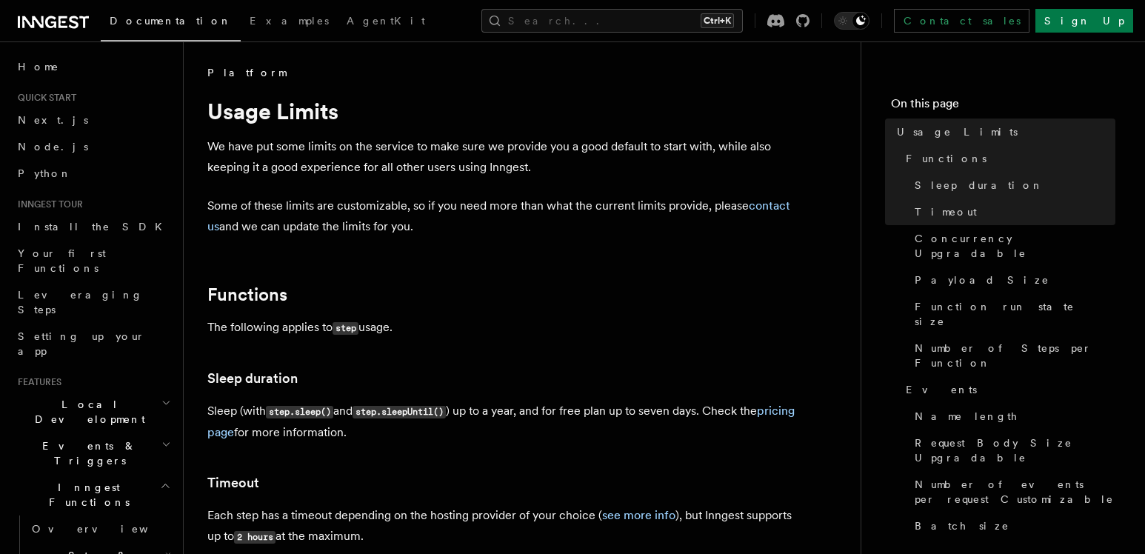 This screenshot has height=554, width=1145. I want to click on span: Features, so click(36, 382).